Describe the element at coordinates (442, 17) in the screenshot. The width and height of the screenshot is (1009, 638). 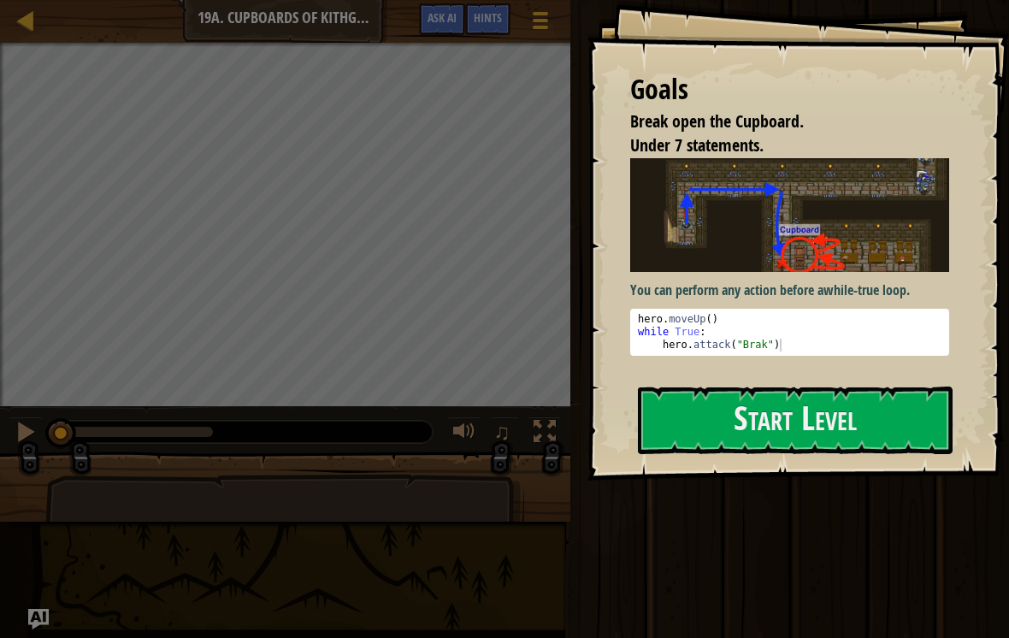
I see `span: Ask AI` at that location.